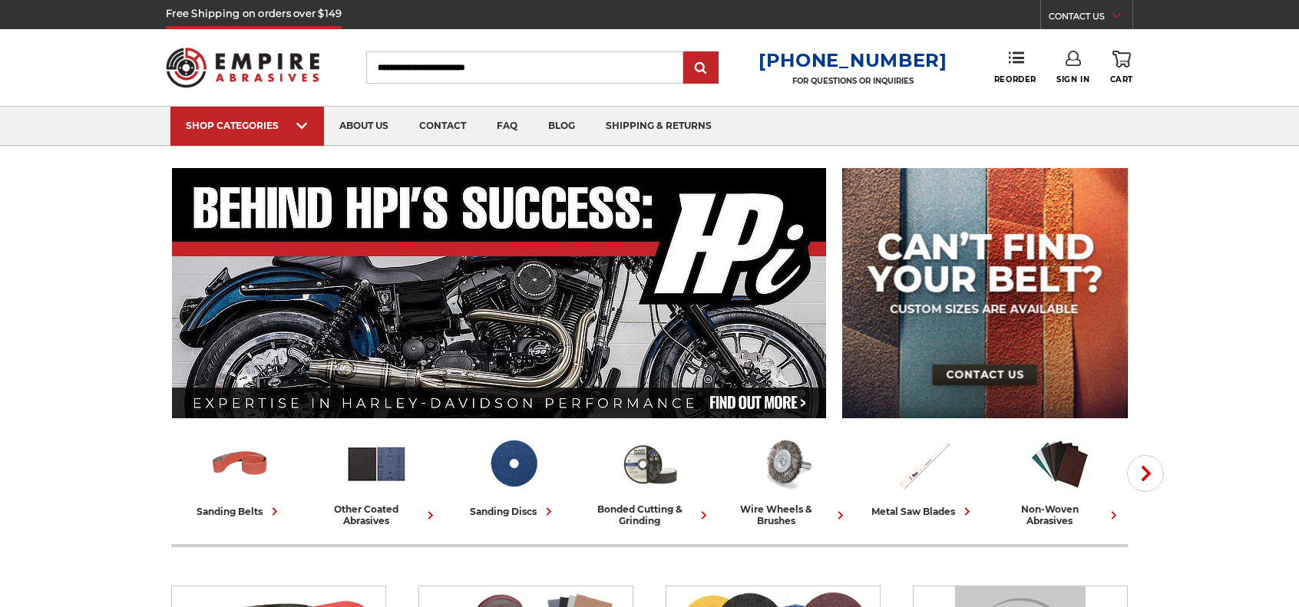 This screenshot has width=1299, height=607. What do you see at coordinates (786, 464) in the screenshot?
I see `img: Wire Wheels & Brushes` at bounding box center [786, 464].